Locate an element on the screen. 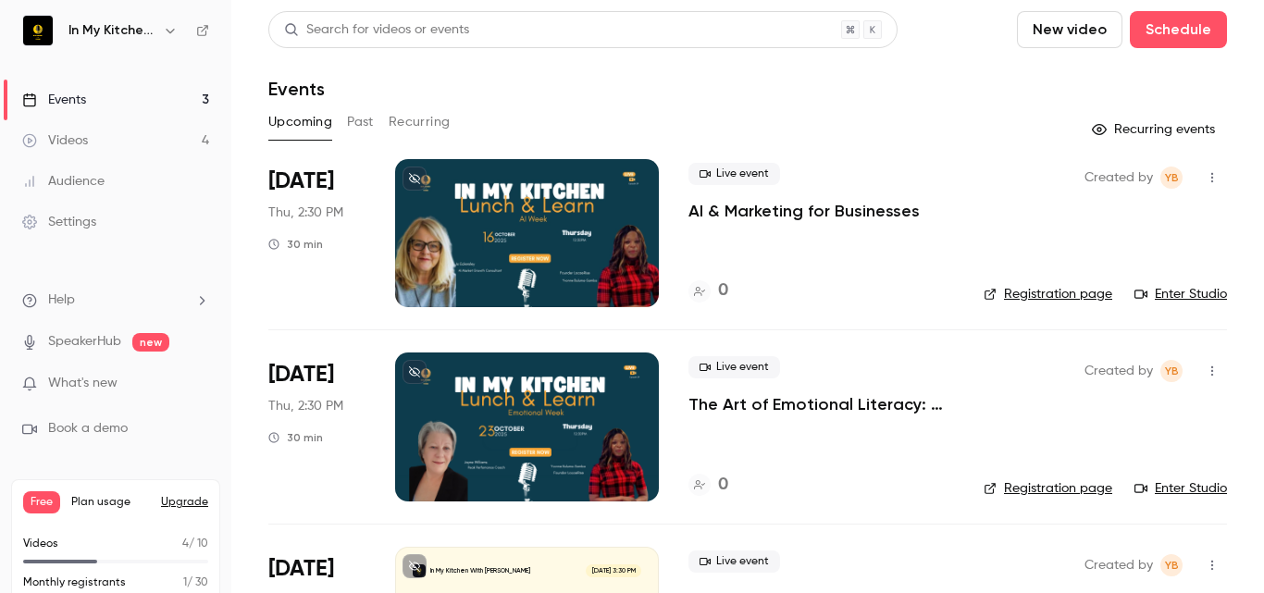 This screenshot has width=1264, height=593. button: Past is located at coordinates (360, 122).